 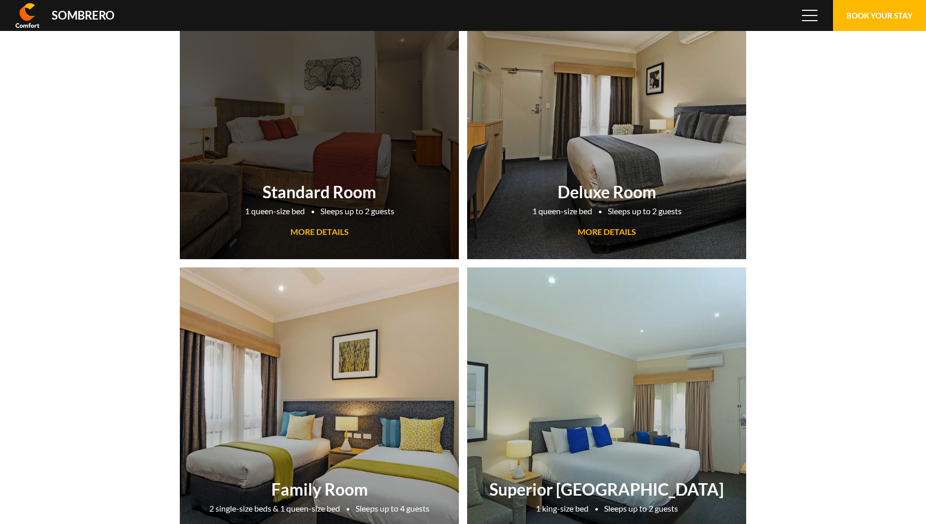 I want to click on li: 1 king-size bed, so click(x=562, y=509).